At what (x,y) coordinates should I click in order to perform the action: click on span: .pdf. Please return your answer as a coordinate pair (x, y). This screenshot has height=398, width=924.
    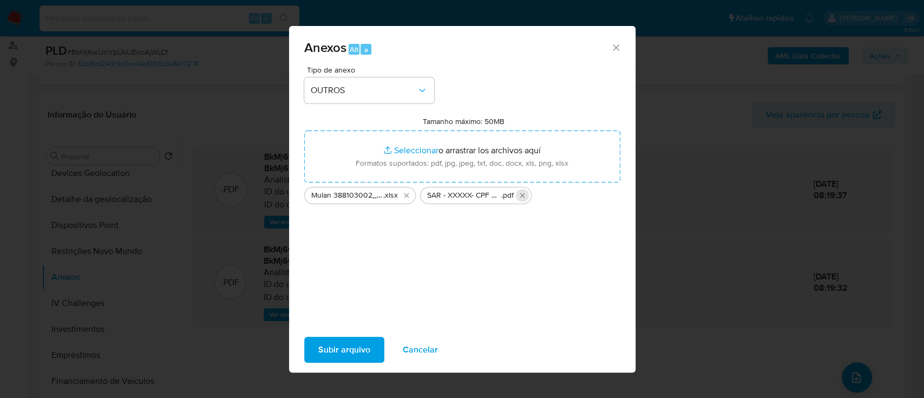
    Looking at the image, I should click on (507, 195).